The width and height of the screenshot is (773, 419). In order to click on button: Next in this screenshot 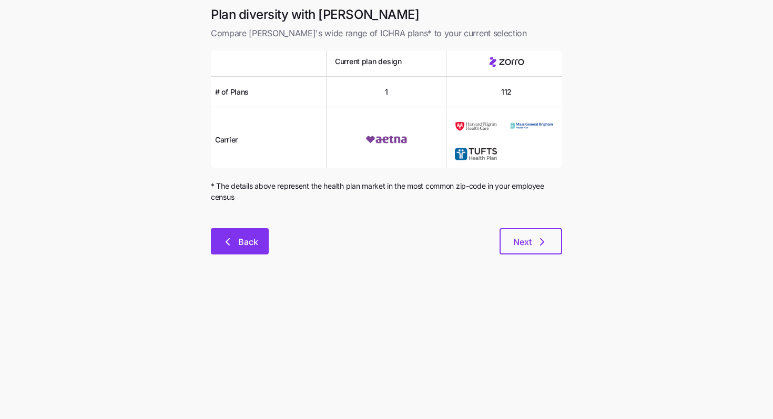, I will do `click(531, 241)`.